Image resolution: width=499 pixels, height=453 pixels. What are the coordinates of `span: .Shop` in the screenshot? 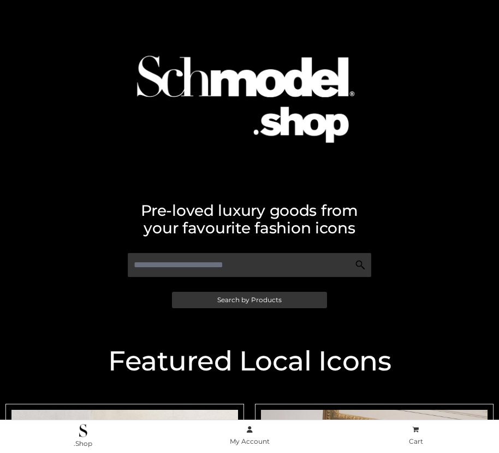 It's located at (83, 443).